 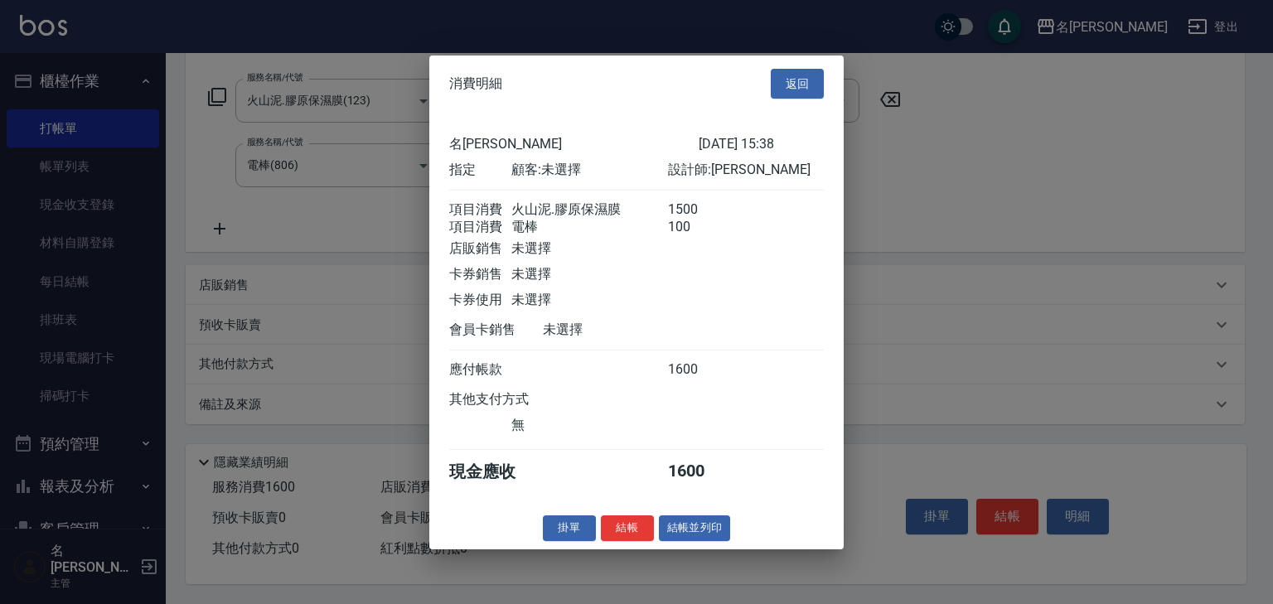 I want to click on span: 消費明細, so click(x=476, y=84).